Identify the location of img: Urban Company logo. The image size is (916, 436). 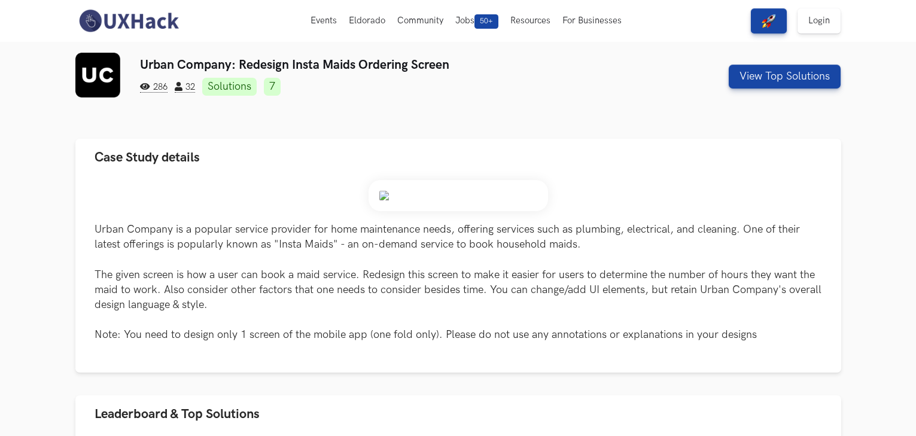
(97, 75).